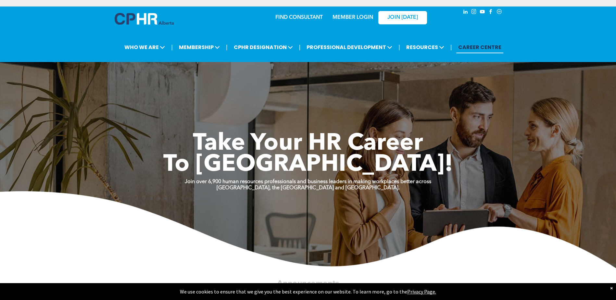 The width and height of the screenshot is (616, 300). I want to click on span: Announcements, so click(308, 284).